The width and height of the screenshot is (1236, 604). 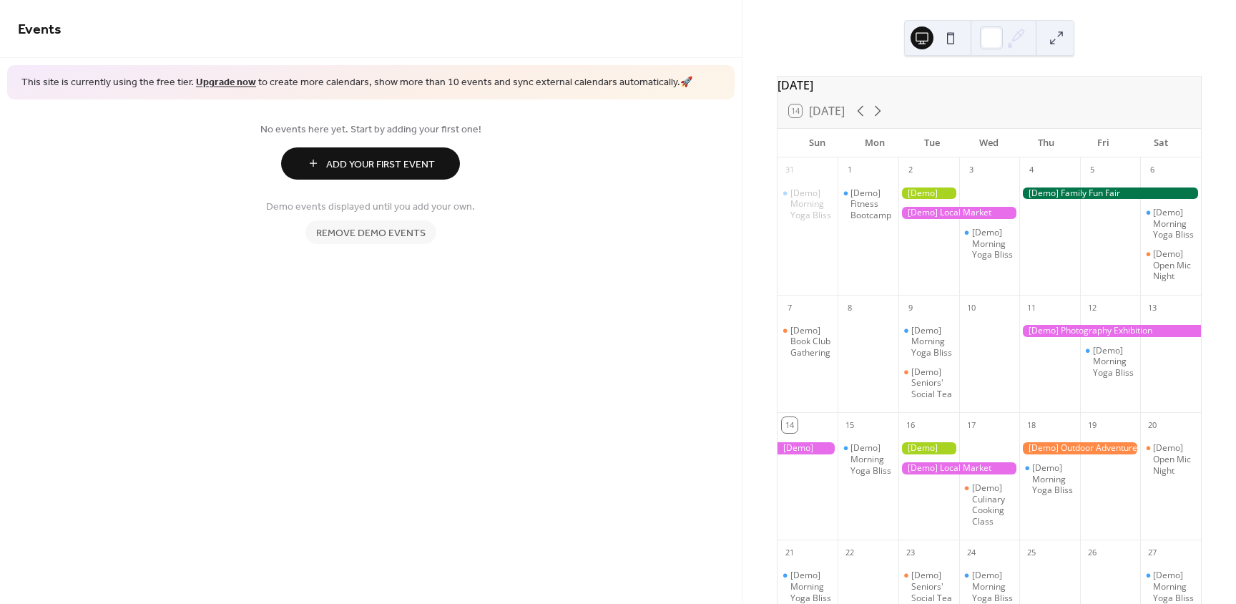 I want to click on span: Events, so click(x=39, y=29).